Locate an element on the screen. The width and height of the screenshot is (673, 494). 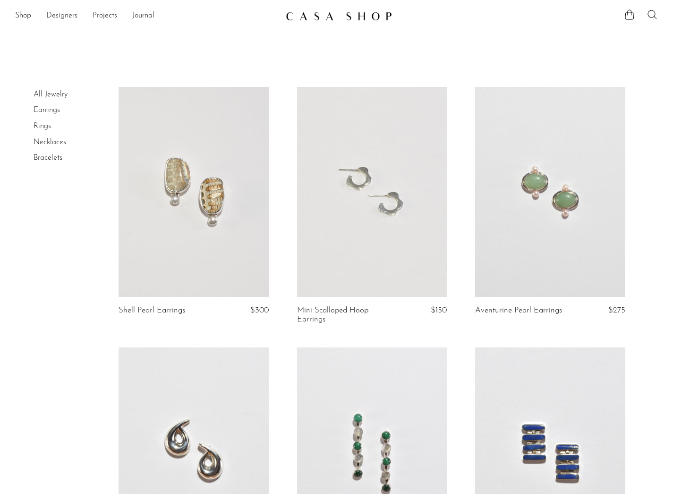
a: Earrings is located at coordinates (47, 110).